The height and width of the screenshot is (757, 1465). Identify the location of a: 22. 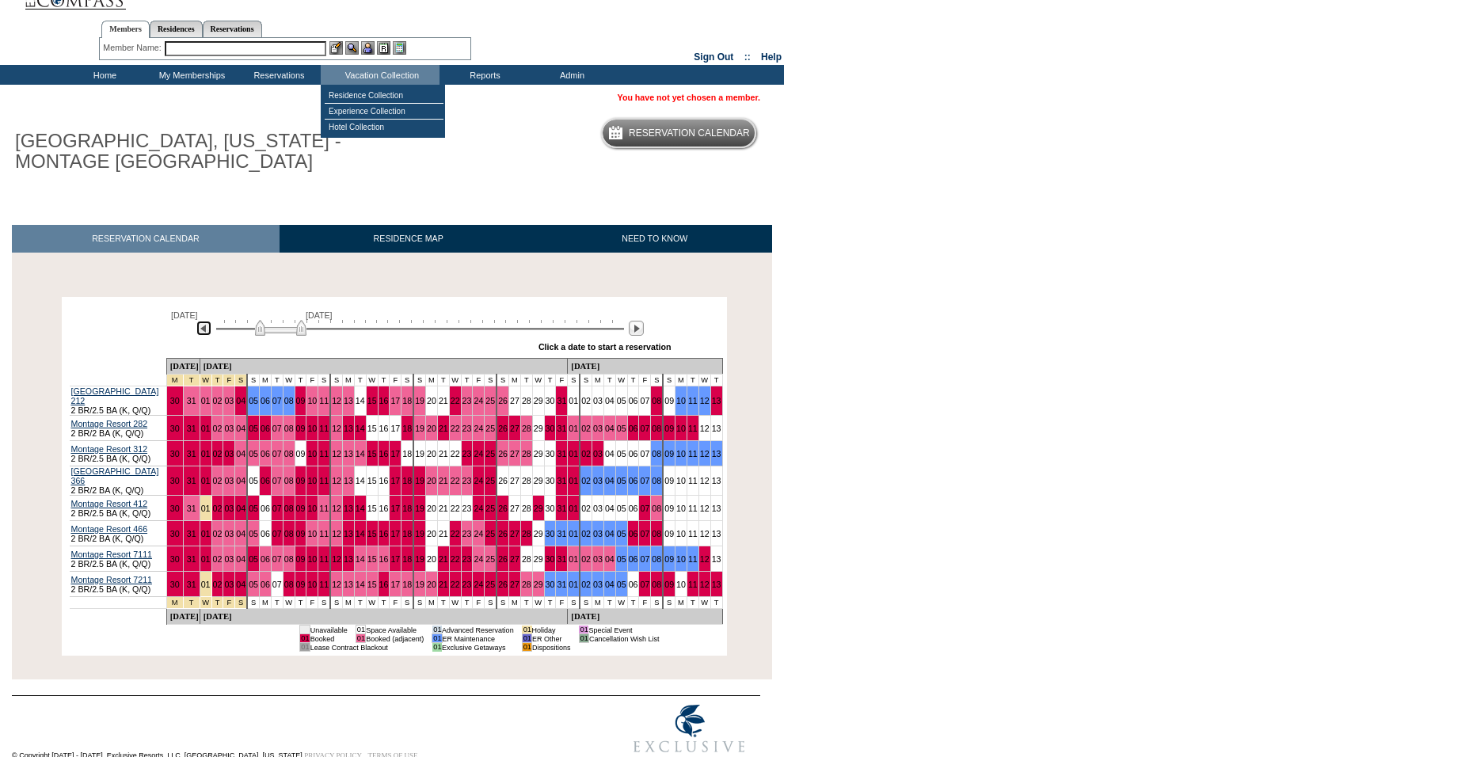
(455, 481).